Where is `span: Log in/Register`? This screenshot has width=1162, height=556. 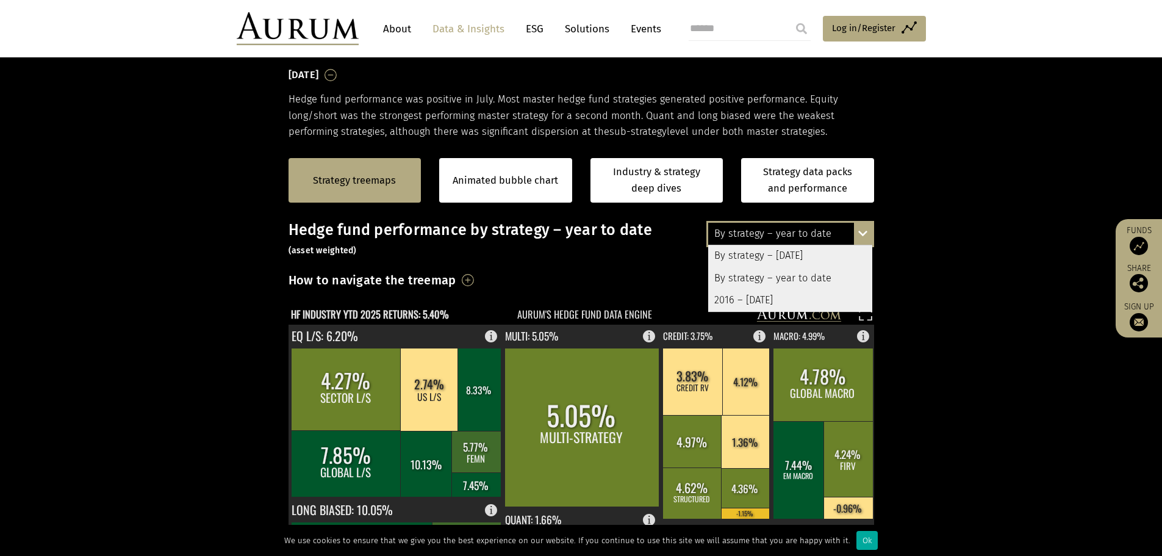 span: Log in/Register is located at coordinates (864, 28).